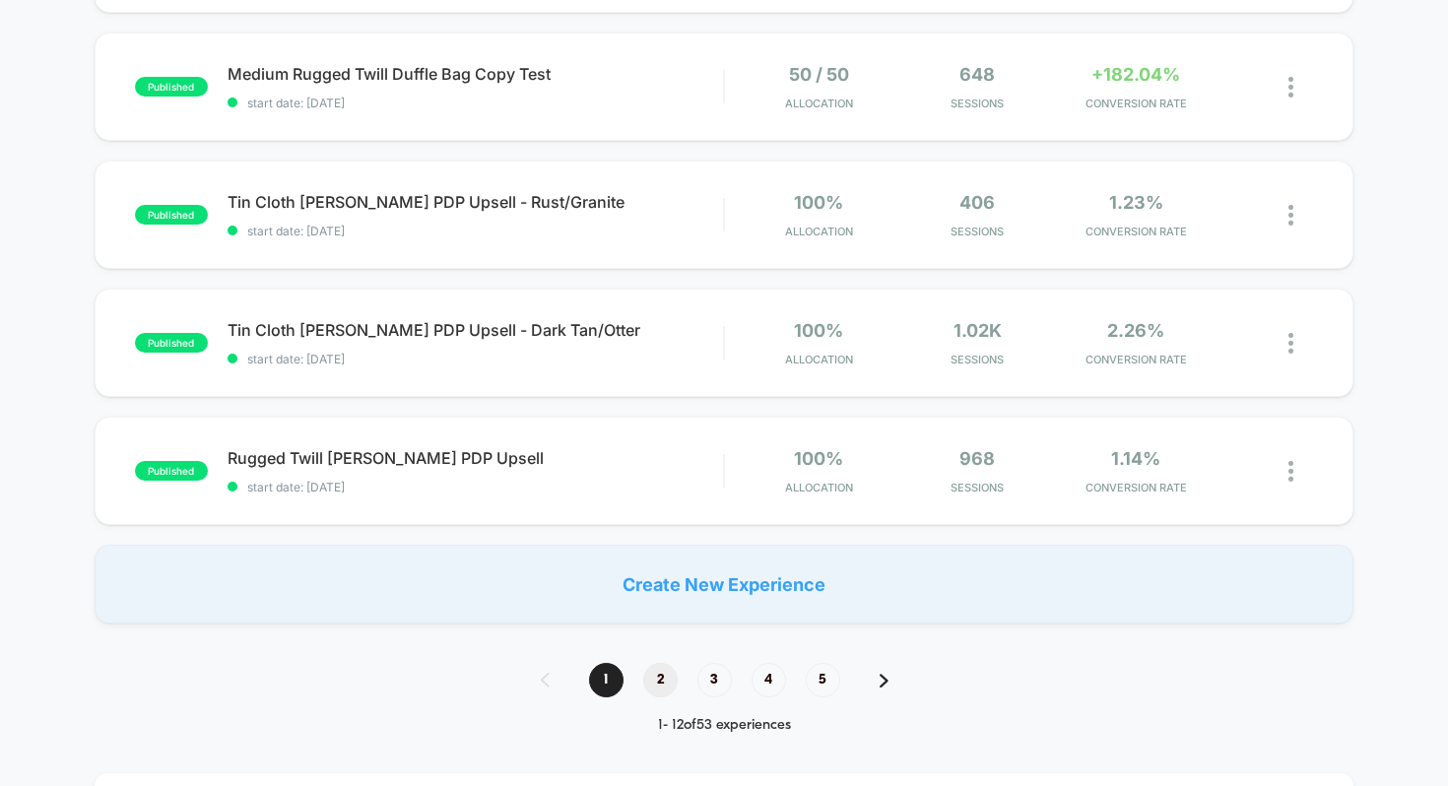 This screenshot has width=1448, height=786. I want to click on span: 648, so click(977, 74).